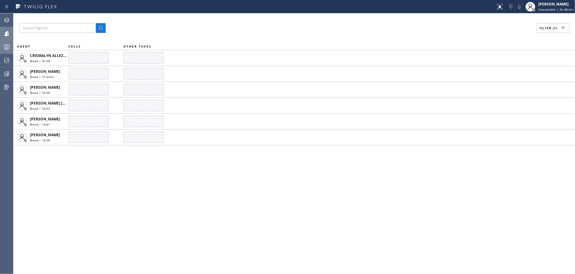  Describe the element at coordinates (137, 46) in the screenshot. I see `span: OTHER TASKS` at that location.